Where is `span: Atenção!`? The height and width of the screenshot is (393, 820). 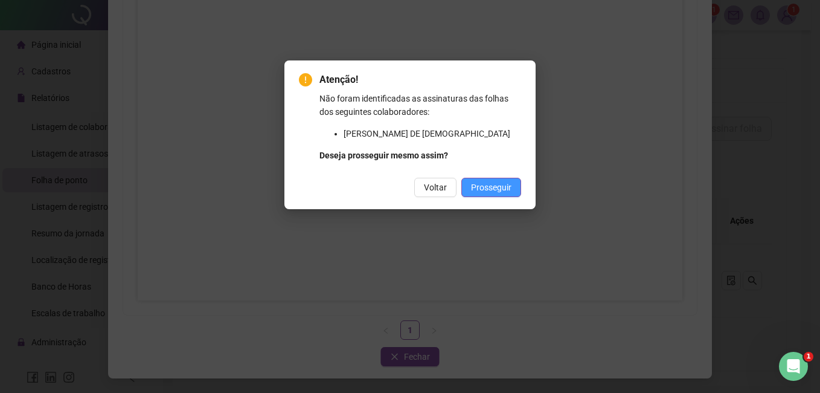
span: Atenção! is located at coordinates (420, 80).